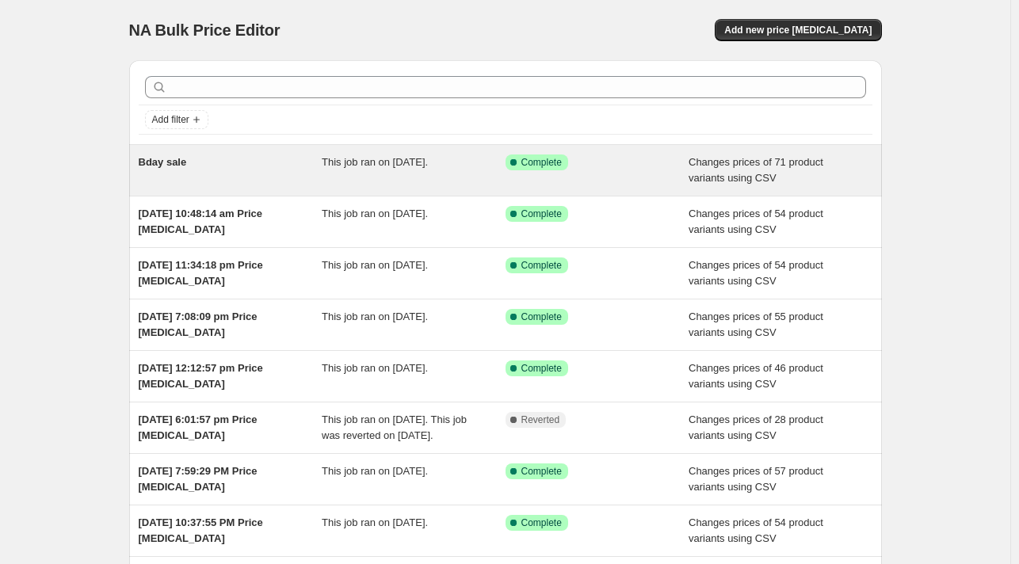 This screenshot has height=564, width=1019. What do you see at coordinates (177, 120) in the screenshot?
I see `button: Add filter` at bounding box center [177, 120].